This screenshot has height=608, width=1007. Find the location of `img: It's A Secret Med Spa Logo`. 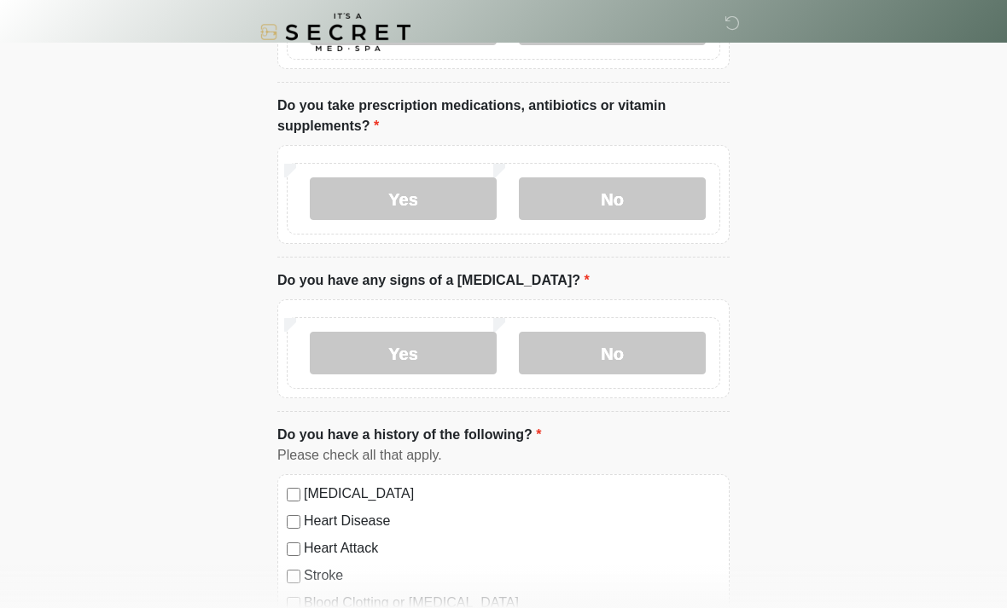

img: It's A Secret Med Spa Logo is located at coordinates (335, 32).